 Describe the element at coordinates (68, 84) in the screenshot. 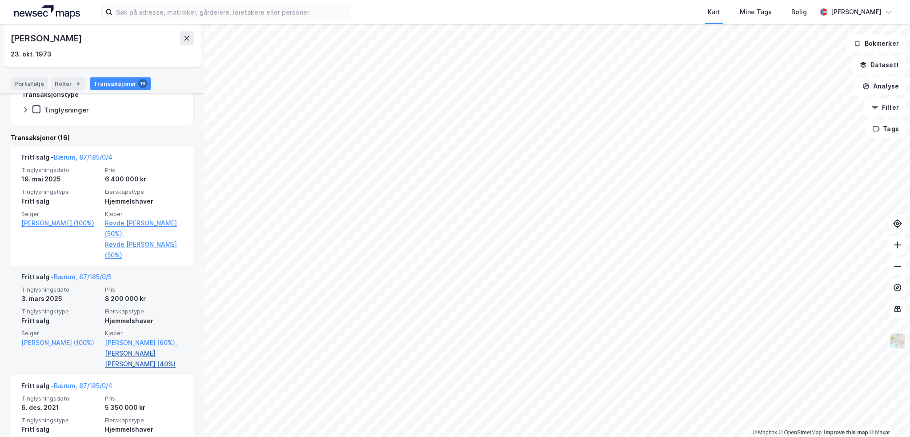

I see `div: Roller` at that location.